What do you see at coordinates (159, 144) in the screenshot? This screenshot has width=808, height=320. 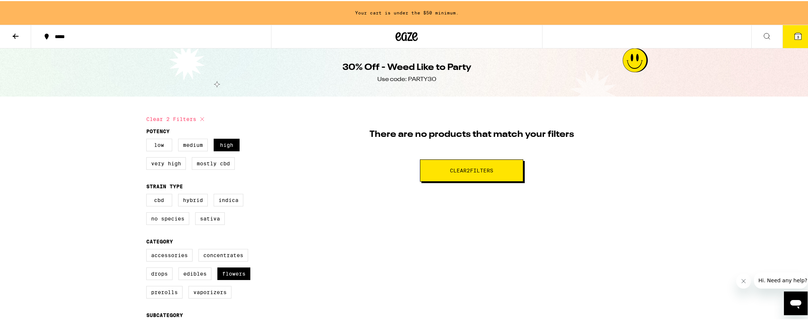 I see `label: Low` at bounding box center [159, 144].